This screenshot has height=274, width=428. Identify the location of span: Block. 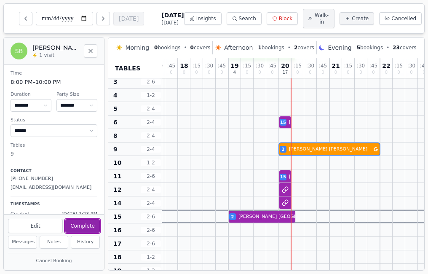
(286, 19).